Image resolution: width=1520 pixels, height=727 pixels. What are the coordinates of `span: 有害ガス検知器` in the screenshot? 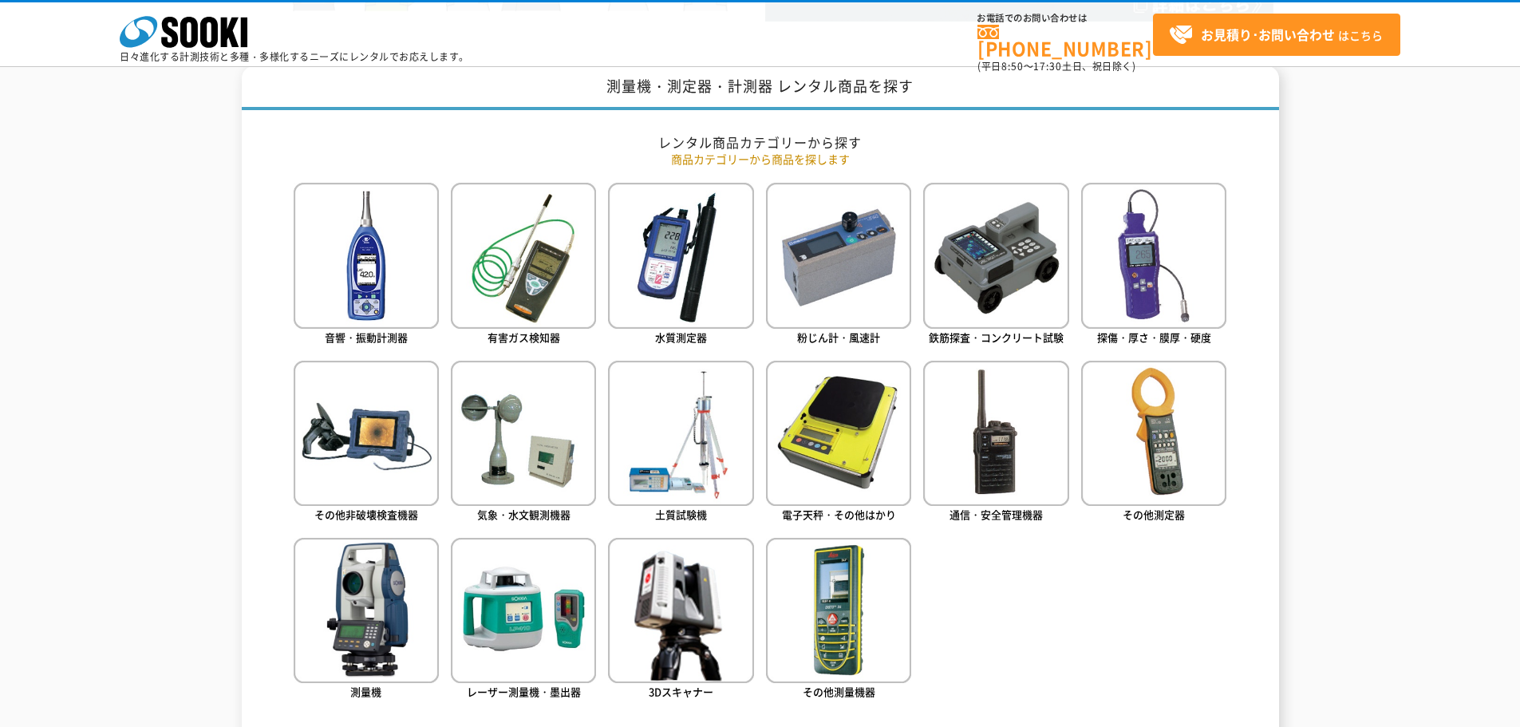 It's located at (523, 337).